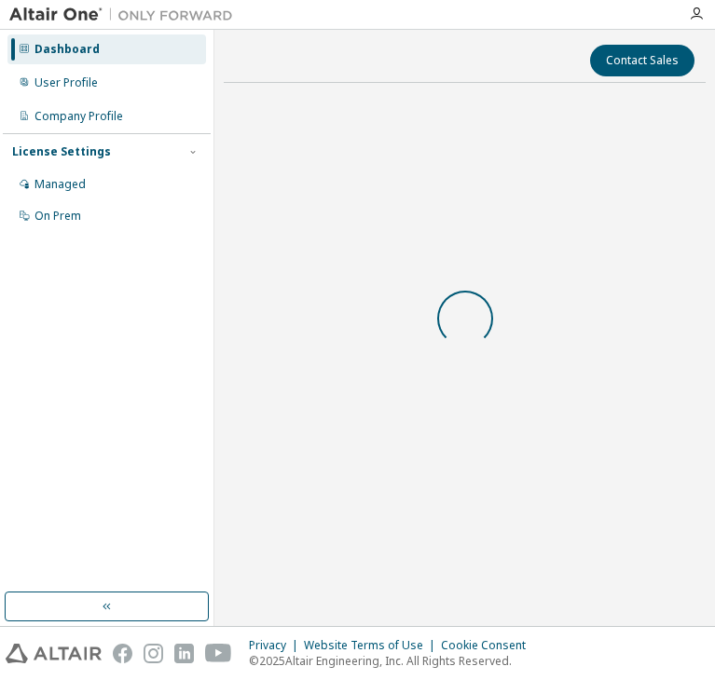 The image size is (715, 680). Describe the element at coordinates (58, 216) in the screenshot. I see `div: On Prem` at that location.